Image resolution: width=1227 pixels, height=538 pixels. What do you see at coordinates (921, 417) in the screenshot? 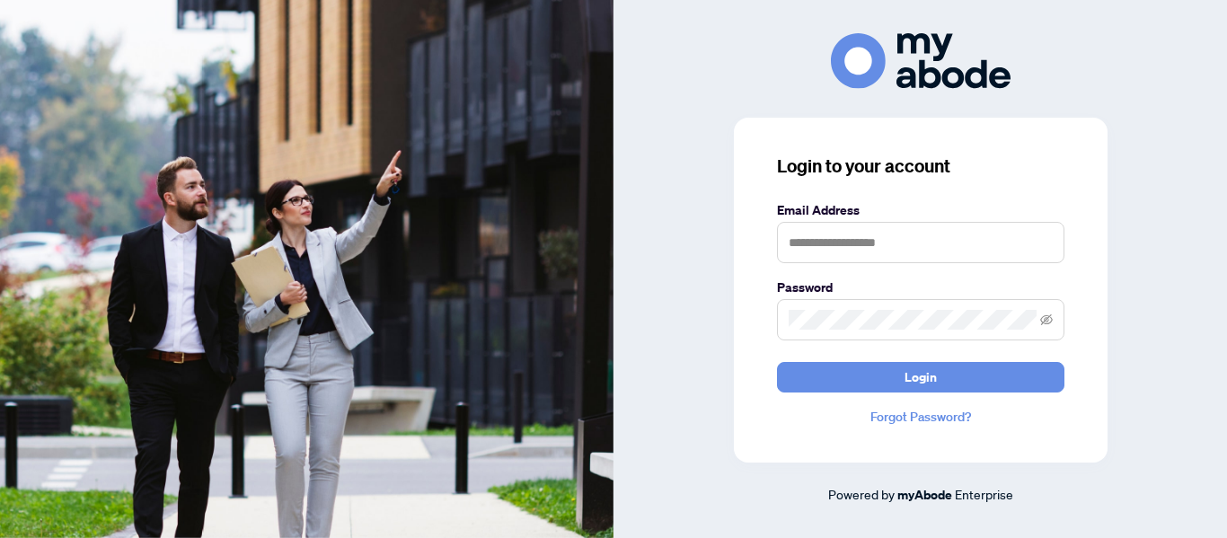
I see `a: Forgot Password?` at bounding box center [921, 417].